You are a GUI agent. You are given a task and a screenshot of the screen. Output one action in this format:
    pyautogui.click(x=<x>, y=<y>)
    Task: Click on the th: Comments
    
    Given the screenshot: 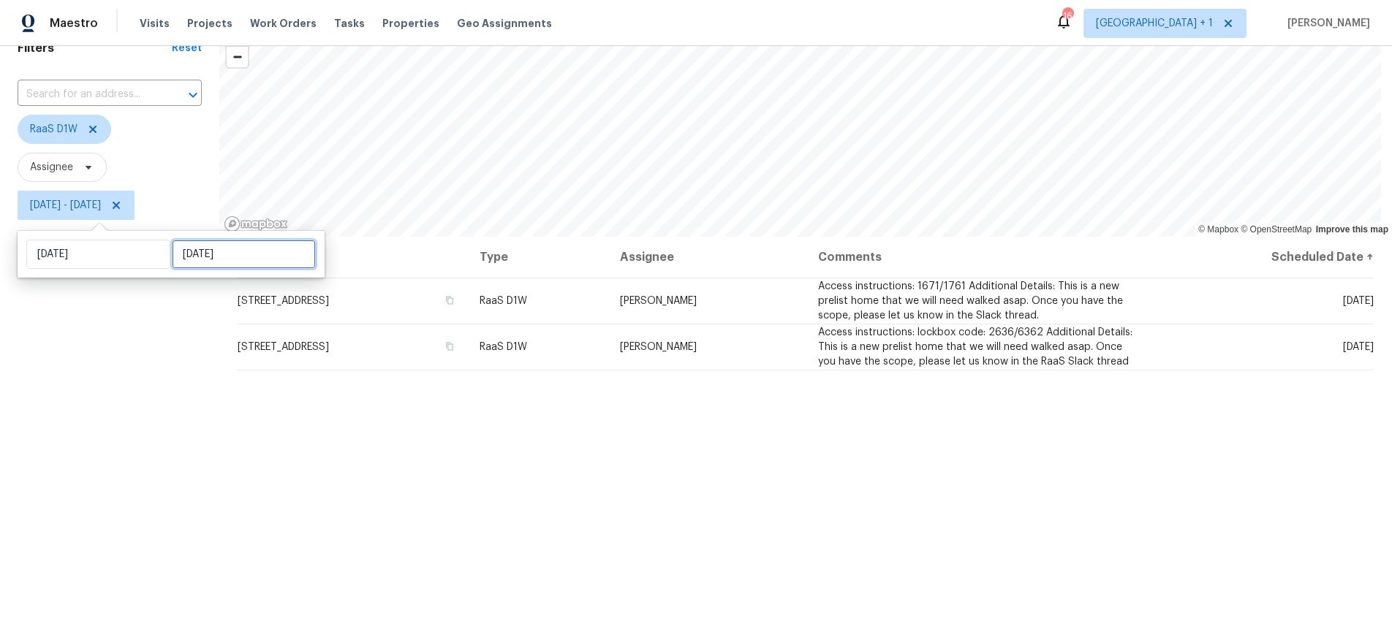 What is the action you would take?
    pyautogui.click(x=977, y=257)
    